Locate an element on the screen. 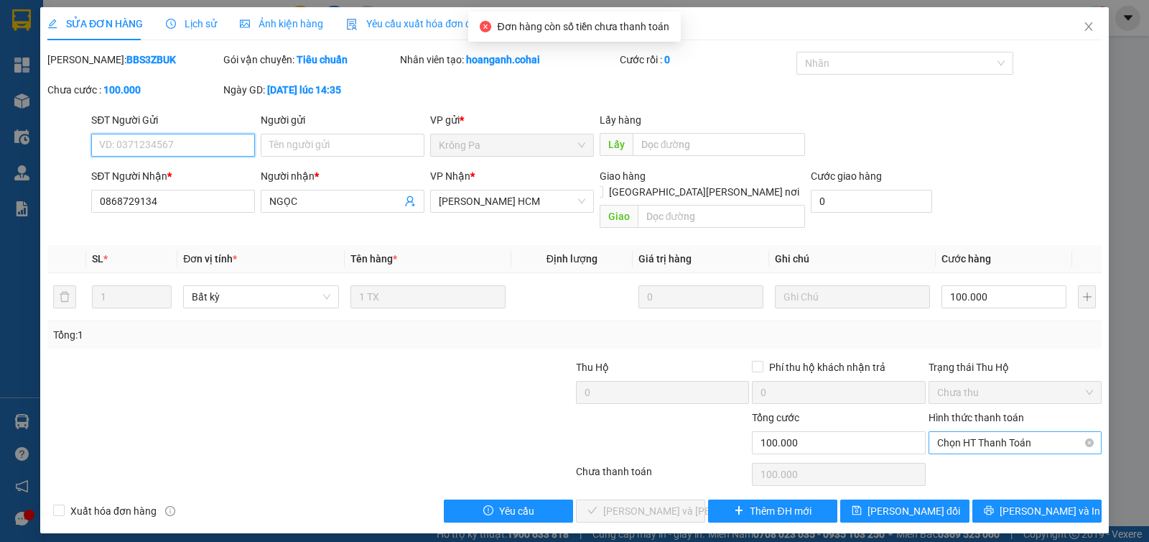 This screenshot has width=1149, height=542. span: Tổng cước is located at coordinates (776, 417).